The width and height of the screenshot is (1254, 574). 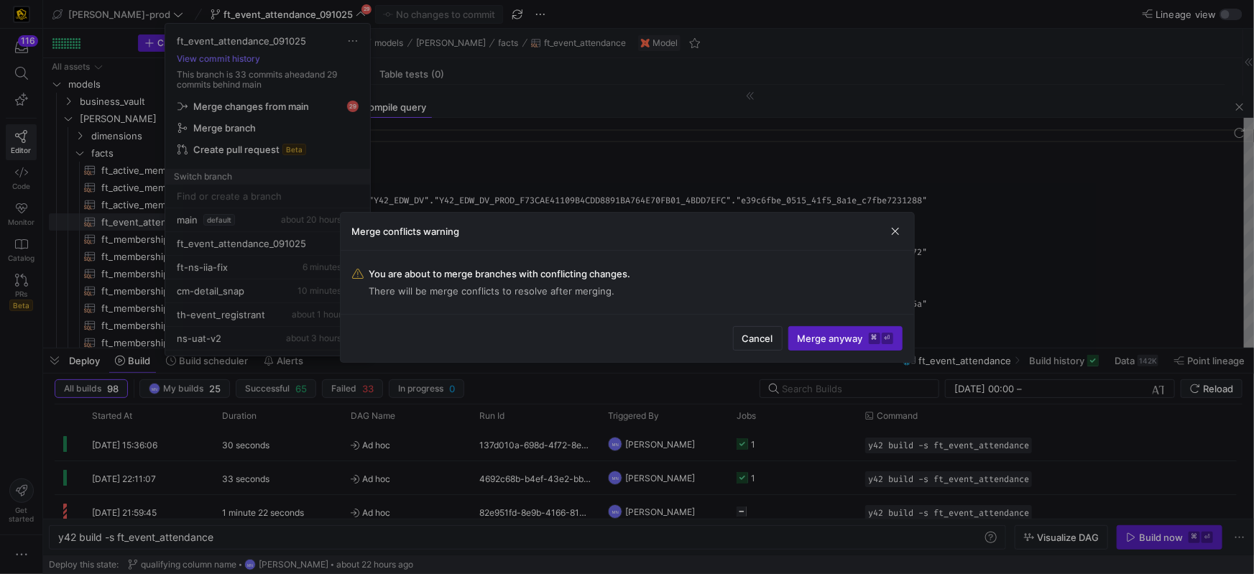 I want to click on button: Merge anyway⌘⏎, so click(x=845, y=338).